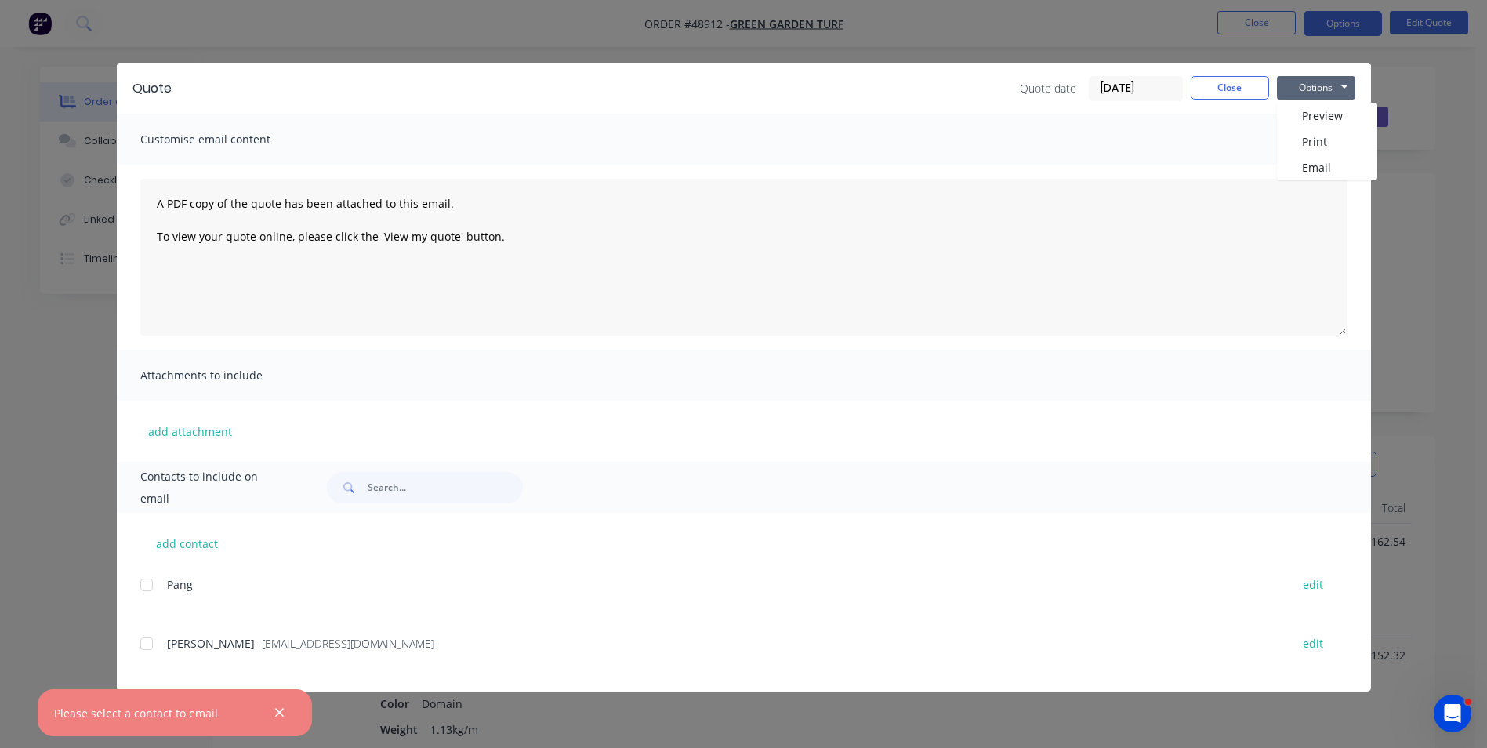 The height and width of the screenshot is (748, 1487). What do you see at coordinates (1048, 88) in the screenshot?
I see `span: Quote date` at bounding box center [1048, 88].